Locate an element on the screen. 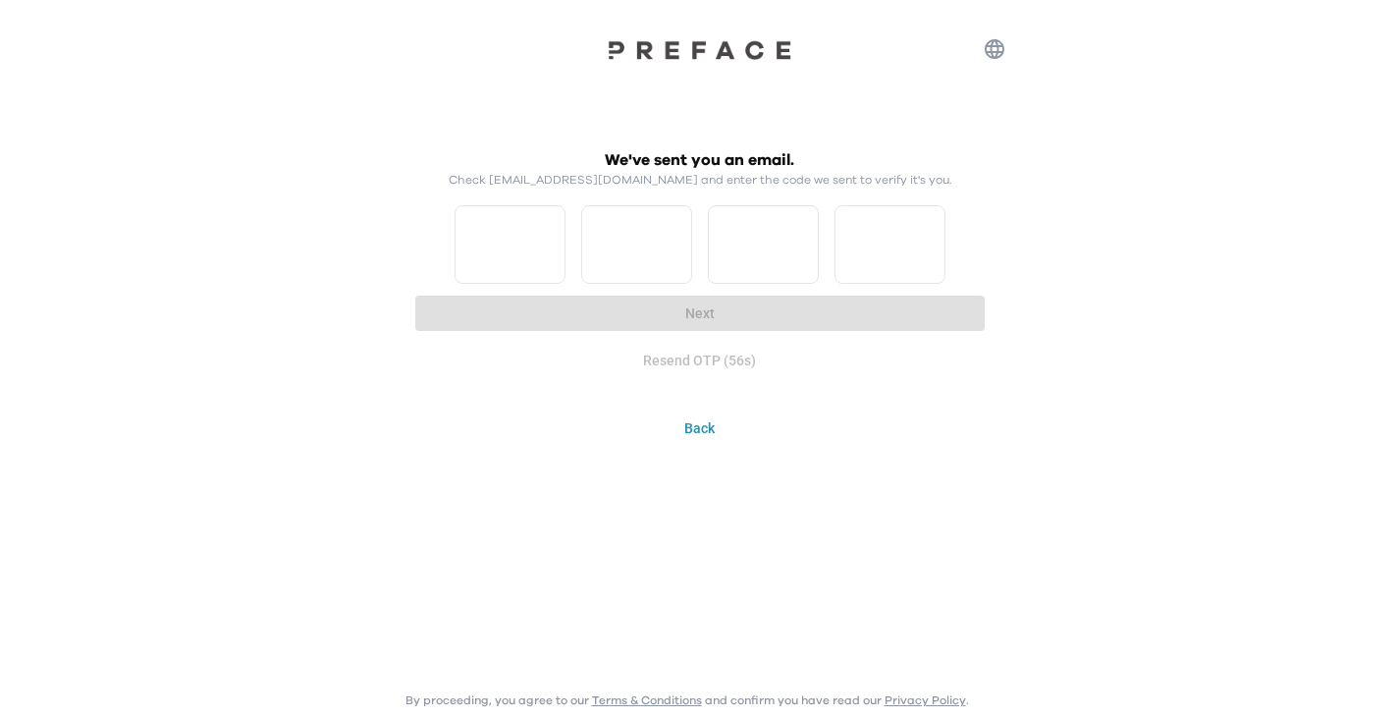 The width and height of the screenshot is (1399, 718). input: Please enter OTP character 1 is located at coordinates (510, 245).